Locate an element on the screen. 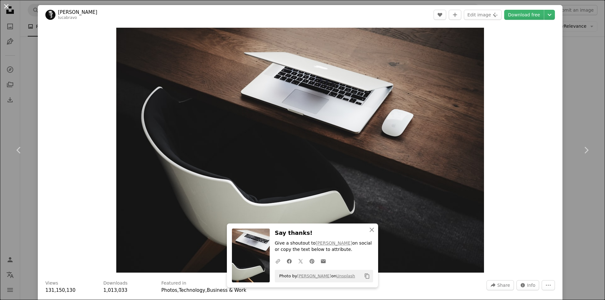 Image resolution: width=605 pixels, height=300 pixels. button: Add to Collection is located at coordinates (455, 15).